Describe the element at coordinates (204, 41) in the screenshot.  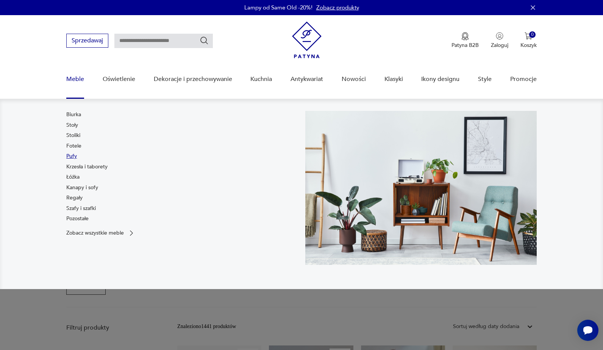
I see `button: Szukaj` at that location.